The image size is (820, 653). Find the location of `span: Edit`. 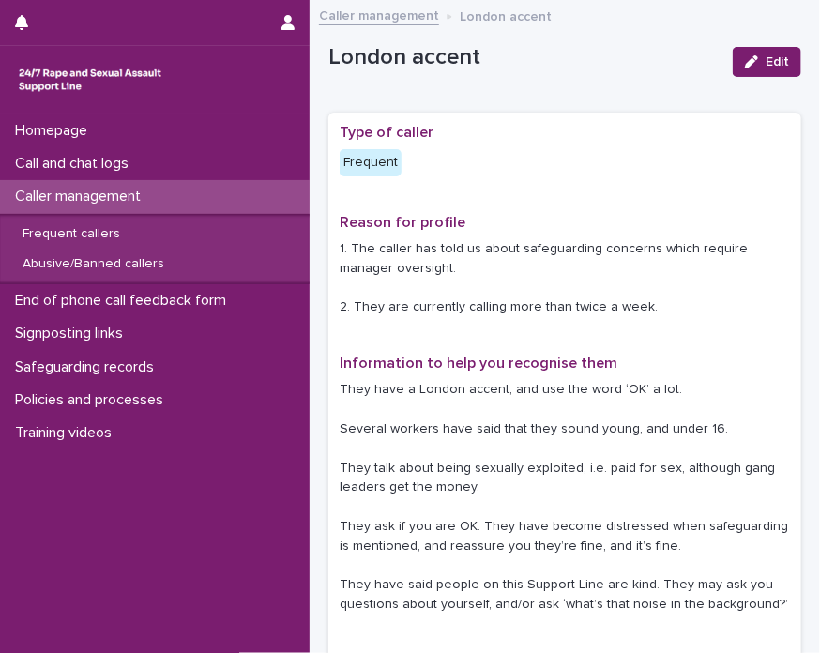

span: Edit is located at coordinates (777, 62).